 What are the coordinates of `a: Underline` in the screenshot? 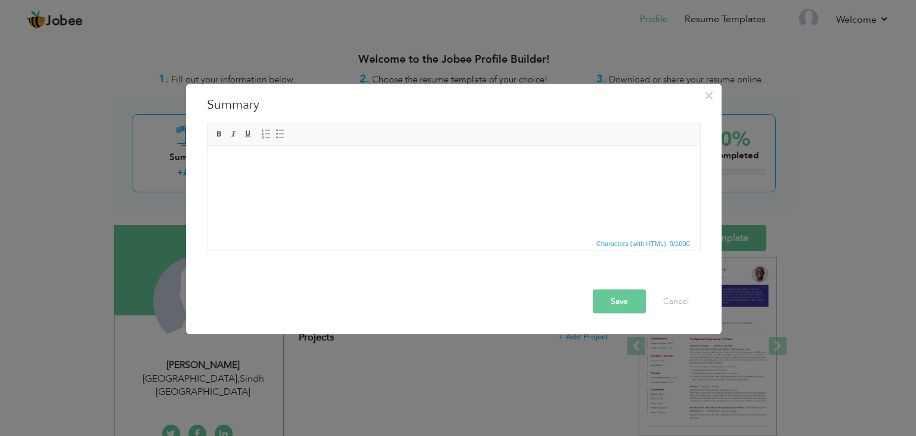 It's located at (248, 134).